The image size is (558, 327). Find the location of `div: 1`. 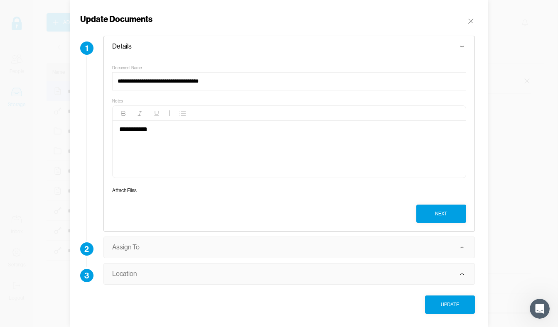

div: 1 is located at coordinates (87, 48).